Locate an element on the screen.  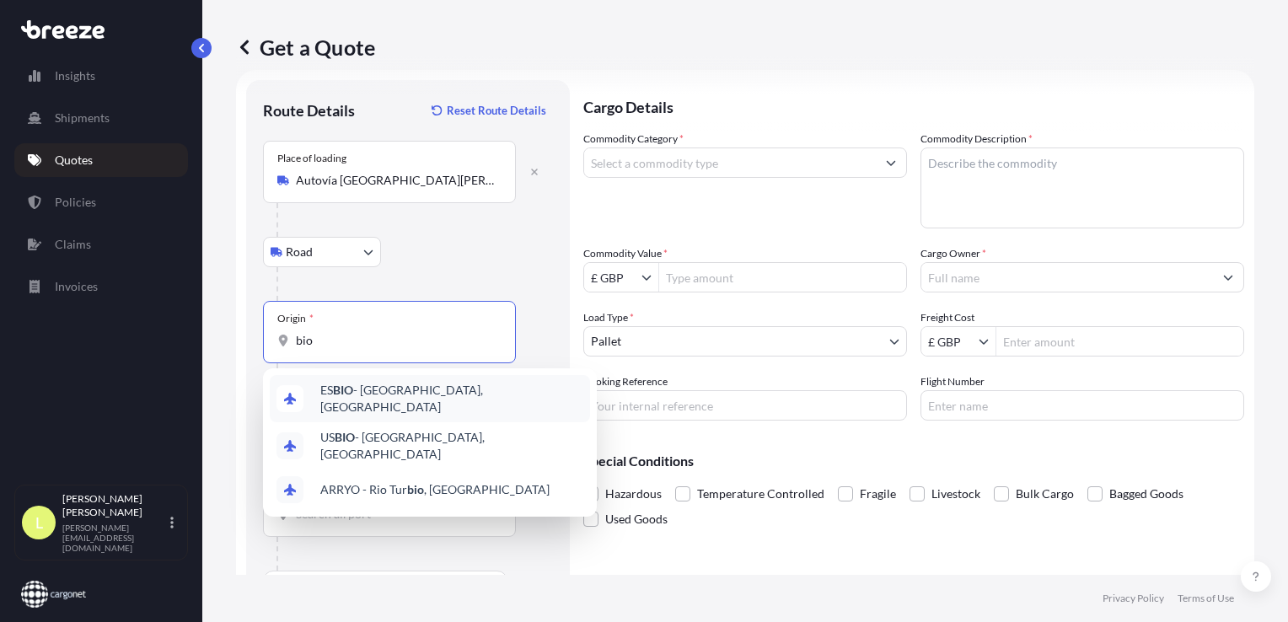
input: Place of loading is located at coordinates (395, 180).